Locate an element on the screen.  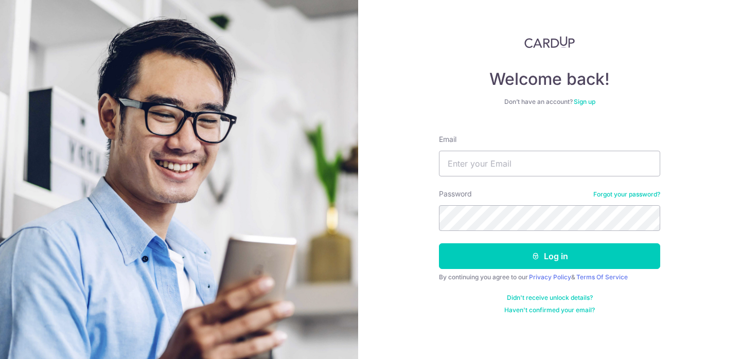
a: Privacy Policy is located at coordinates (550, 277).